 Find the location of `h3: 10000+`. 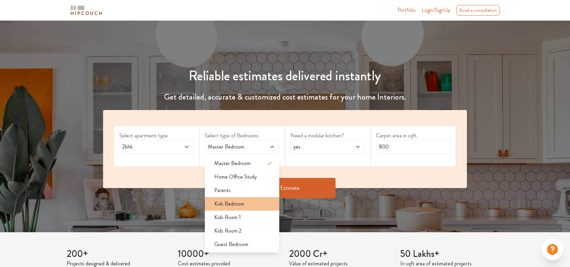

h3: 10000+ is located at coordinates (230, 254).